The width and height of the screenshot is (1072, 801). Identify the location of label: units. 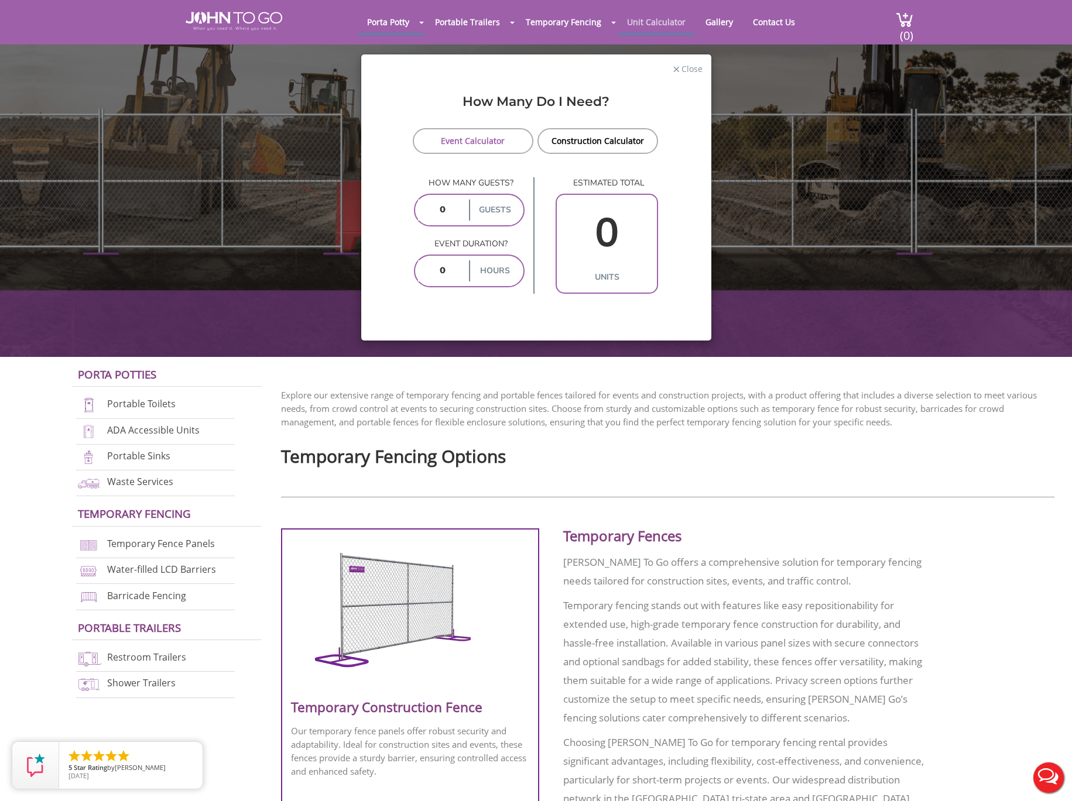
(606, 277).